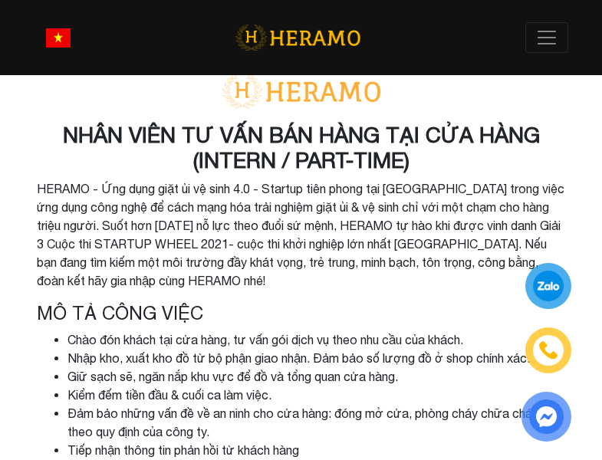  What do you see at coordinates (317, 450) in the screenshot?
I see `li: Tiếp nhận thông tin phản hồi từ khách hàng` at bounding box center [317, 450].